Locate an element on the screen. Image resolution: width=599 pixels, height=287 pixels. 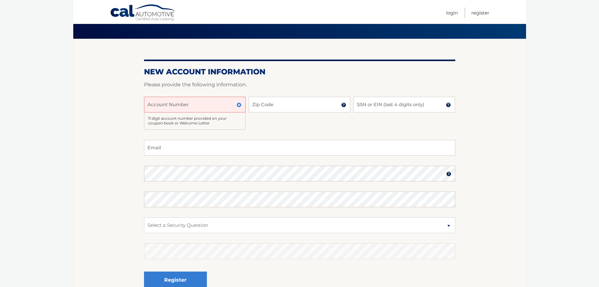
div: 11 digit account number provided on your coupon book or Welcome Letter is located at coordinates (195, 121).